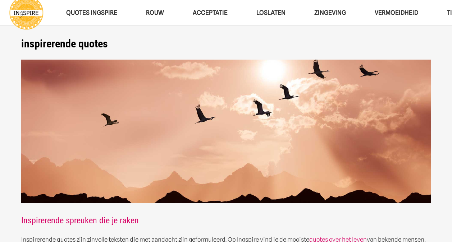 This screenshot has height=242, width=452. I want to click on span: VERMOEIDHEID, so click(396, 13).